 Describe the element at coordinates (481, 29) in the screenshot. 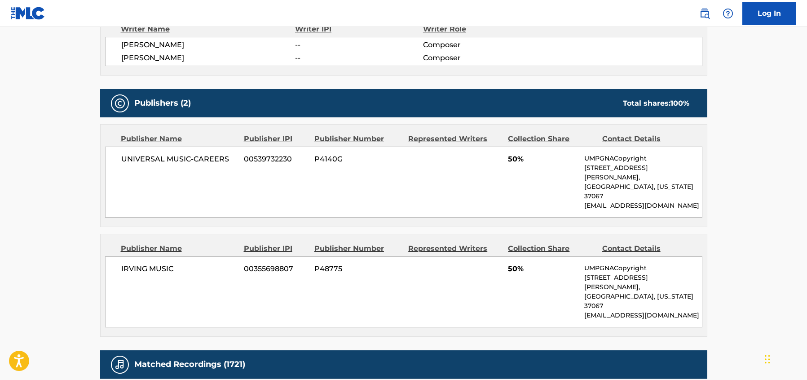

I see `div: Writer Role` at that location.